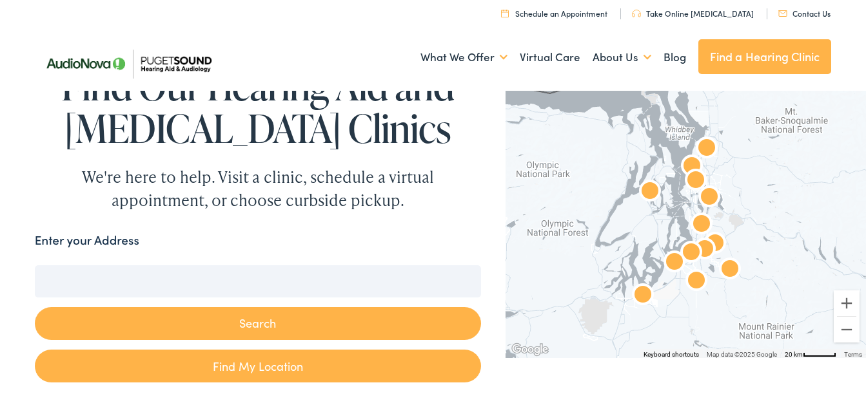  I want to click on span: 20 km, so click(793, 354).